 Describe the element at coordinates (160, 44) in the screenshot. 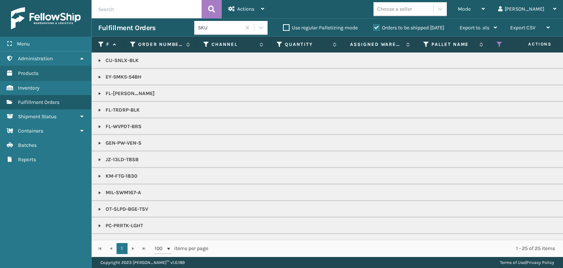

I see `label: Order Number` at that location.